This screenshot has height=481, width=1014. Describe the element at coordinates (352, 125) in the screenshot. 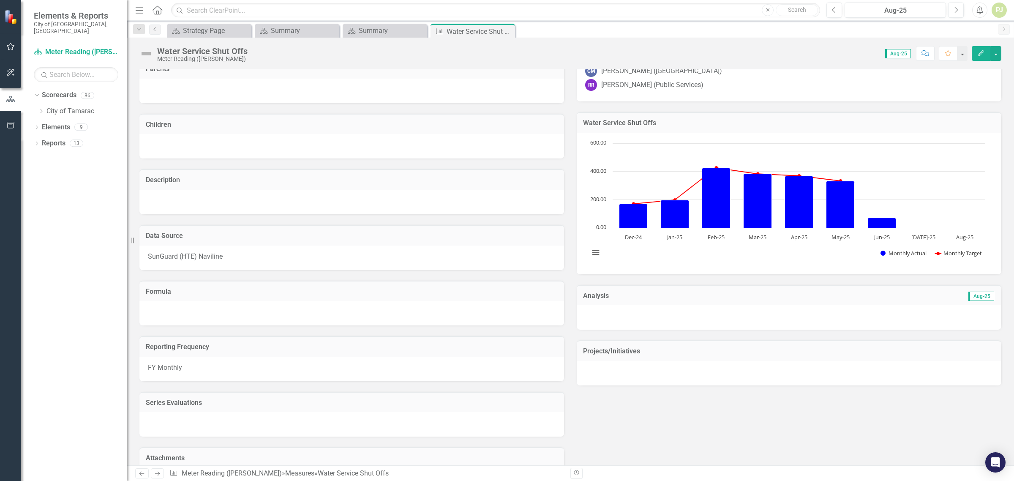

I see `h3: Children` at that location.